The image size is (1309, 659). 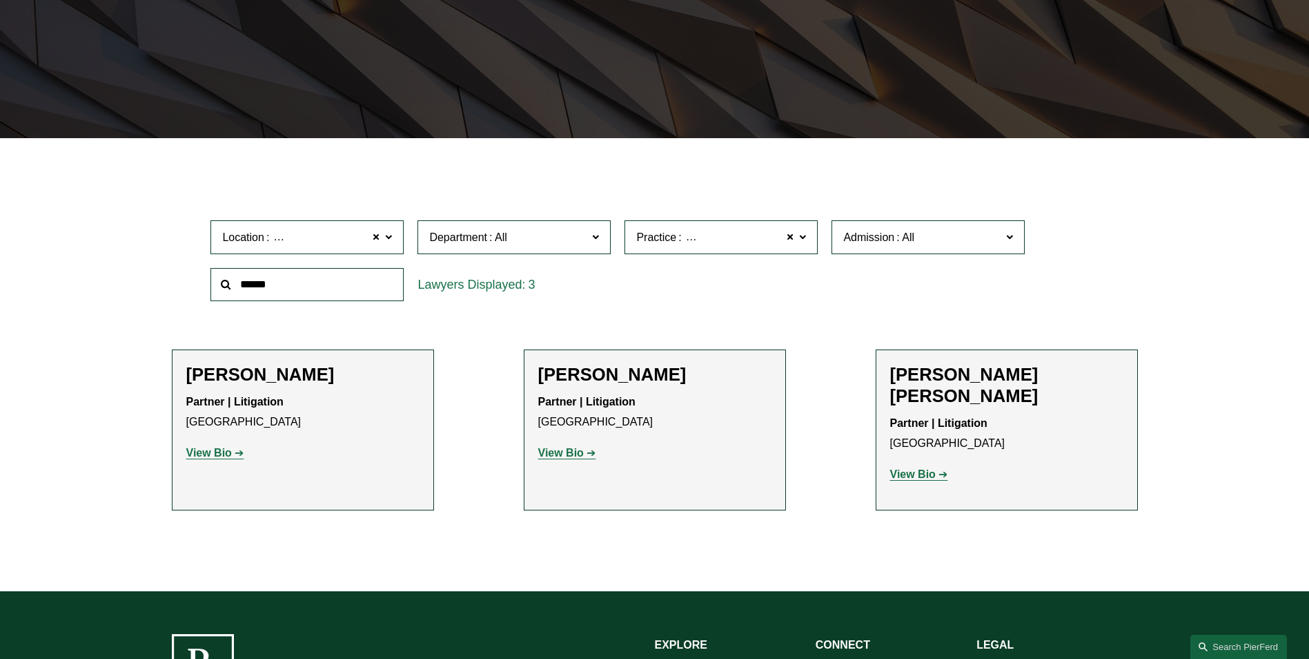 What do you see at coordinates (656, 237) in the screenshot?
I see `span: Practice` at bounding box center [656, 237].